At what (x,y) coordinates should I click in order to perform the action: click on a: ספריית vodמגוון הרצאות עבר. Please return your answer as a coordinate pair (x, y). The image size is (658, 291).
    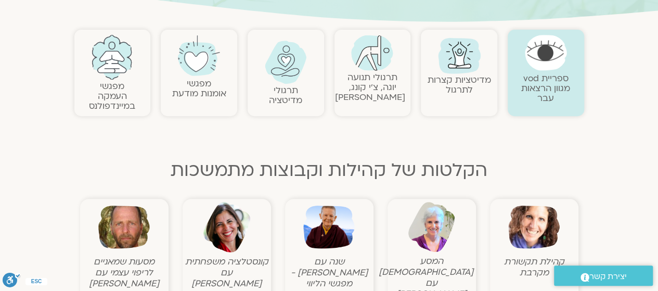
    Looking at the image, I should click on (546, 88).